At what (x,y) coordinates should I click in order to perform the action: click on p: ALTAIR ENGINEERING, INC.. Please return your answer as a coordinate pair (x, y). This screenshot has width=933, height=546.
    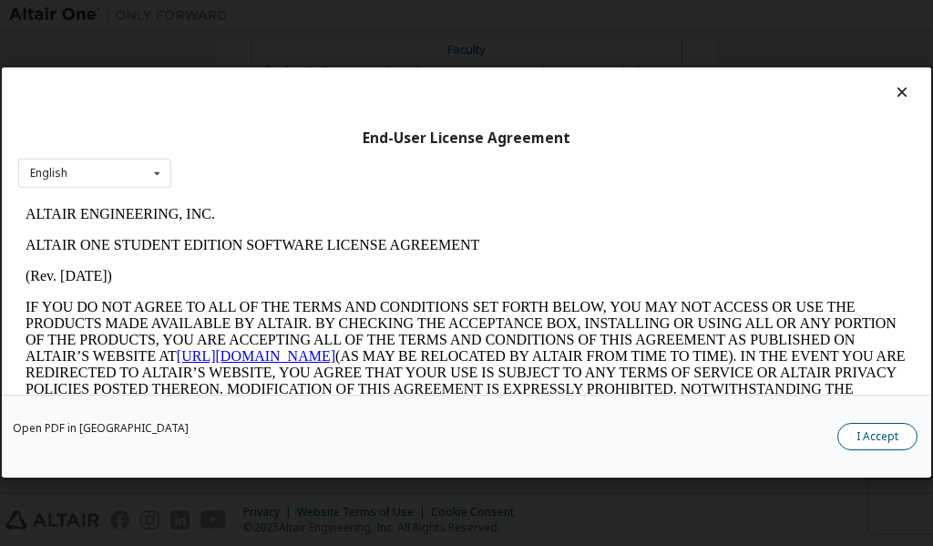
    Looking at the image, I should click on (448, 15).